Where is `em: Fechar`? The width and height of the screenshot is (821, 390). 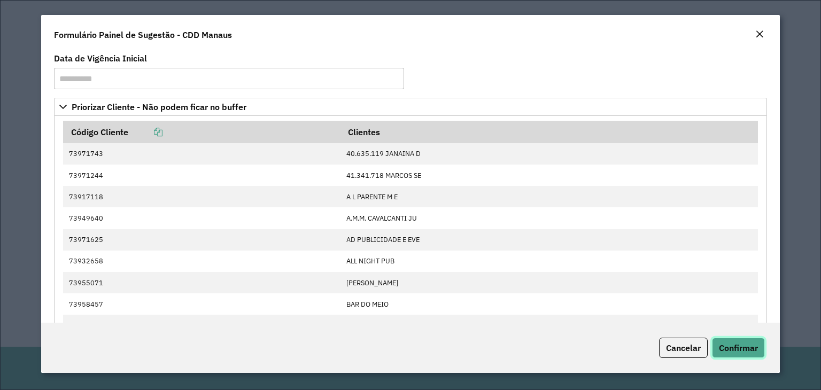
em: Fechar is located at coordinates (759, 34).